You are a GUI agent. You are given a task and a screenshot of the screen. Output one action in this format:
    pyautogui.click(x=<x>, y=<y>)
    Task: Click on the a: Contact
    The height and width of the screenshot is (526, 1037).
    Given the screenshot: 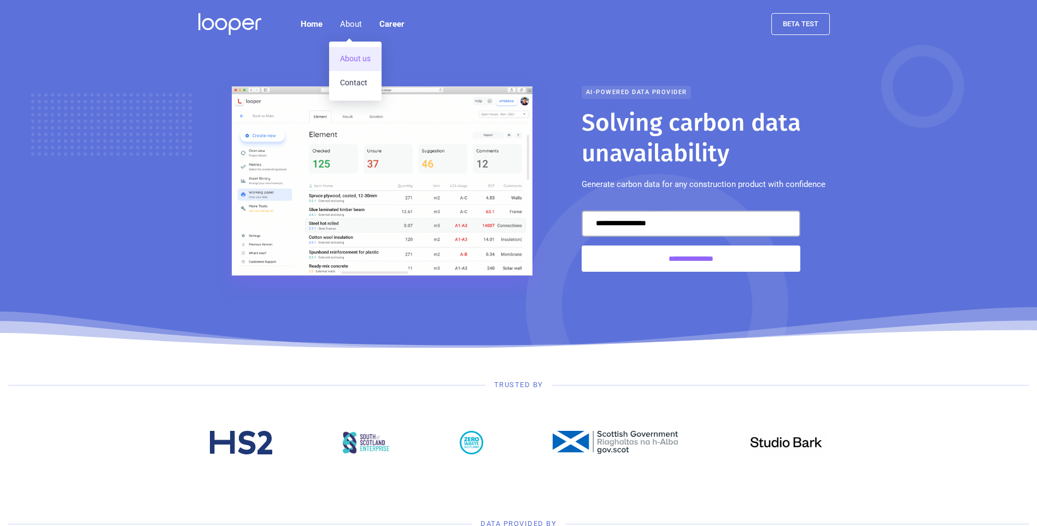 What is the action you would take?
    pyautogui.click(x=355, y=83)
    